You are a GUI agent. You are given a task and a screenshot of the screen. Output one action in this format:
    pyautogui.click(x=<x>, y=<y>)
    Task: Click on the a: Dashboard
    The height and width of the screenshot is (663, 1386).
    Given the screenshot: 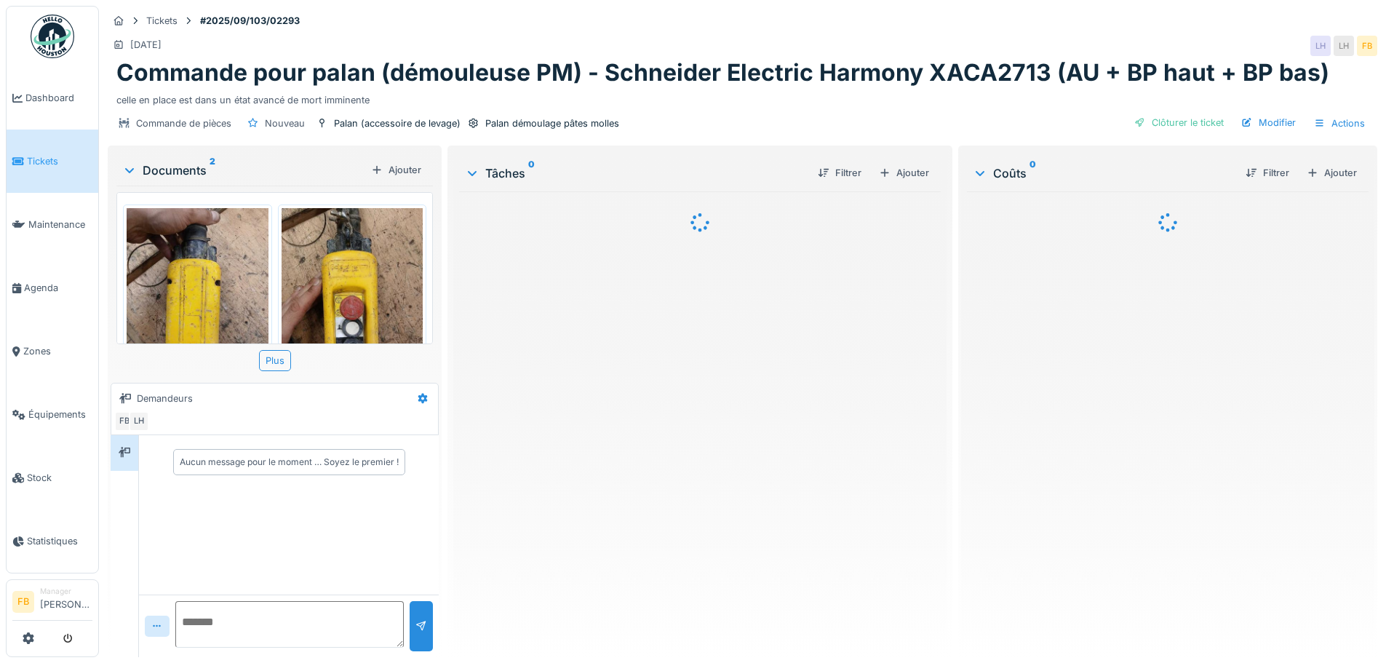 What is the action you would take?
    pyautogui.click(x=52, y=97)
    